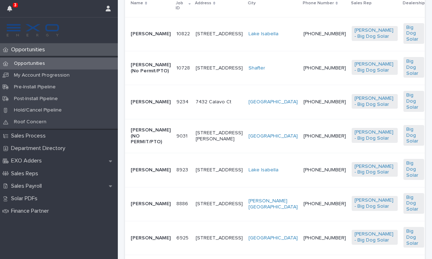  I want to click on p: 3, so click(15, 5).